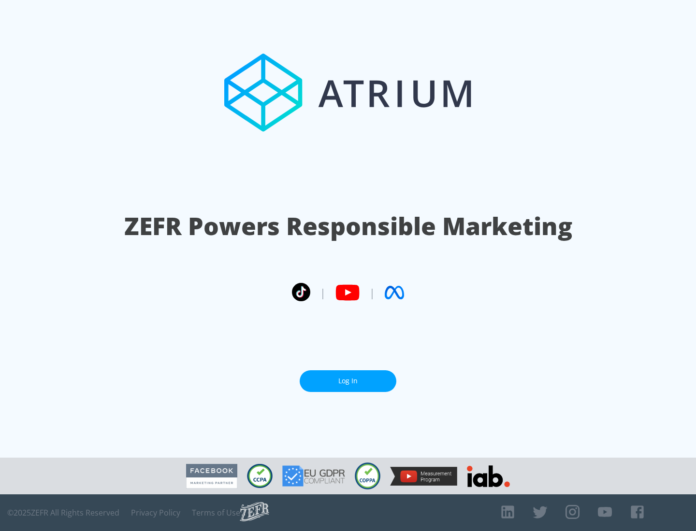 The height and width of the screenshot is (531, 696). I want to click on a: Privacy Policy, so click(156, 513).